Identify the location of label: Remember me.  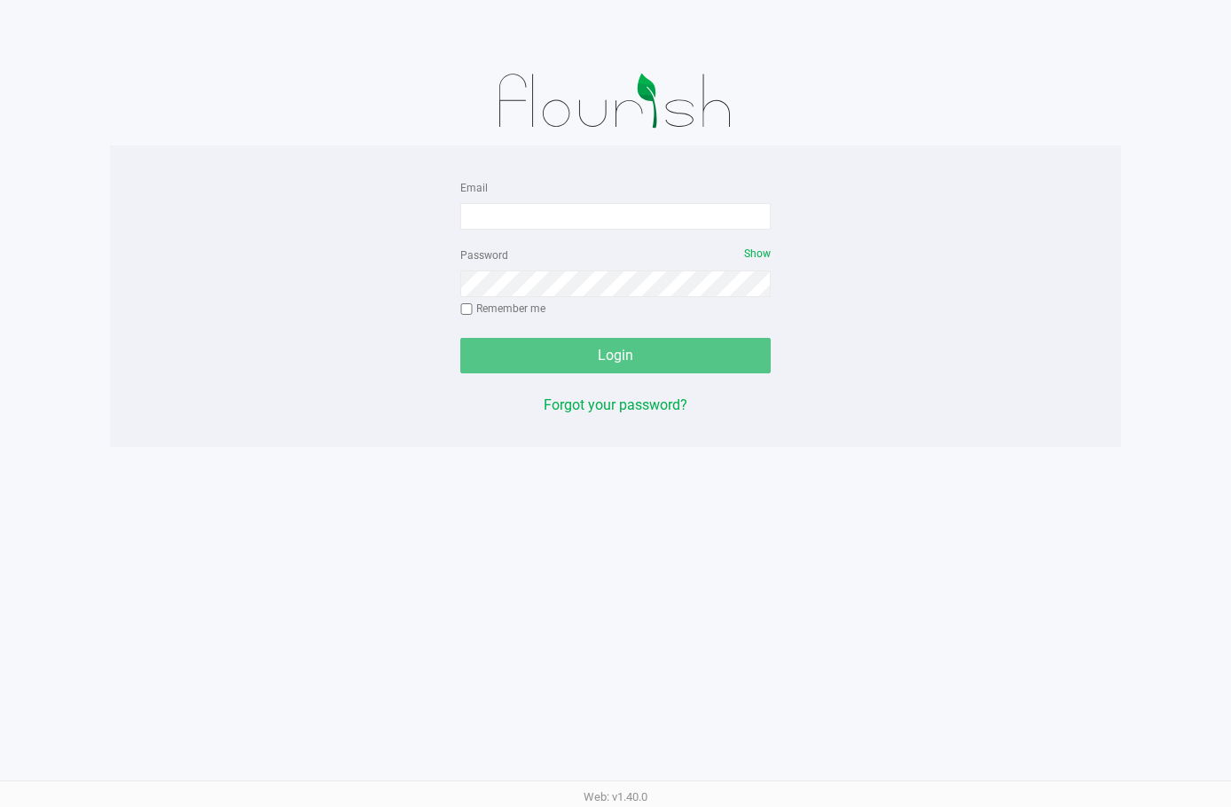
(503, 309).